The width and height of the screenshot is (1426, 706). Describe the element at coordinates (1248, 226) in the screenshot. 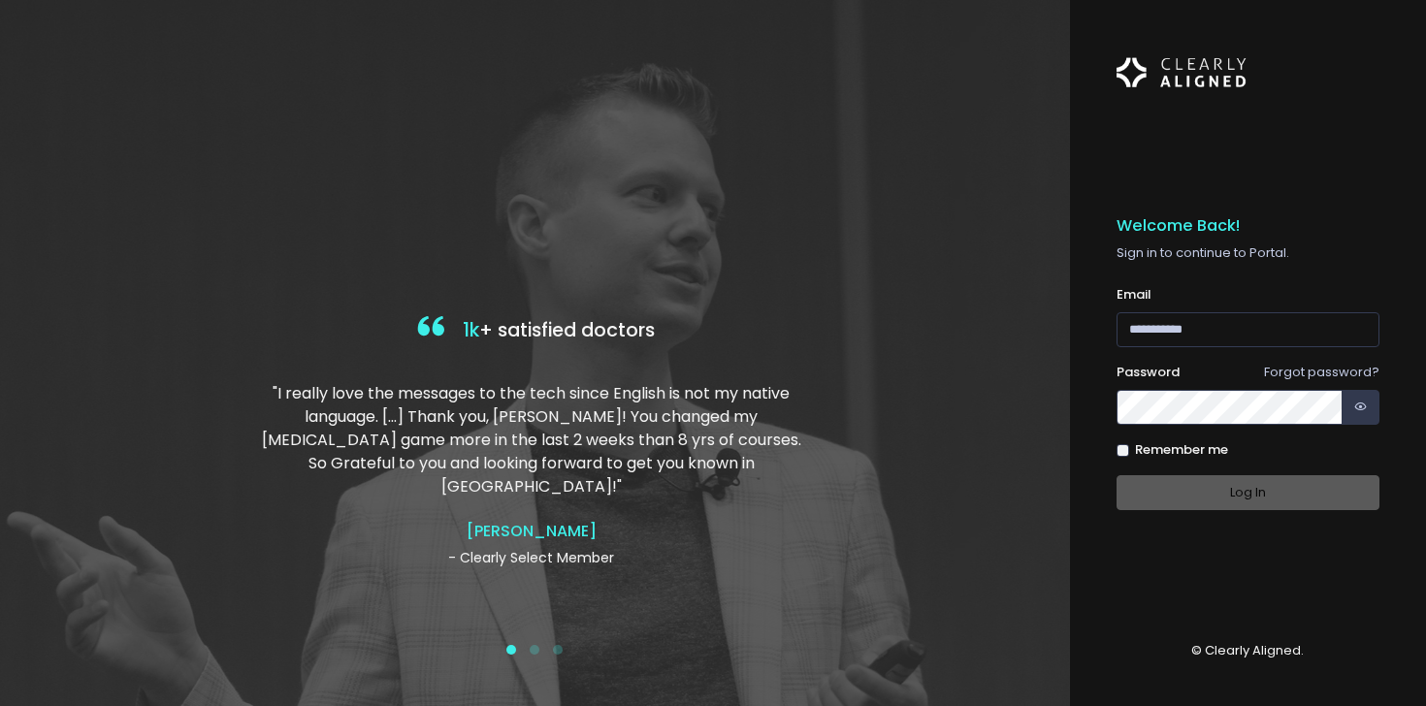

I see `h5: Welcome Back!` at that location.